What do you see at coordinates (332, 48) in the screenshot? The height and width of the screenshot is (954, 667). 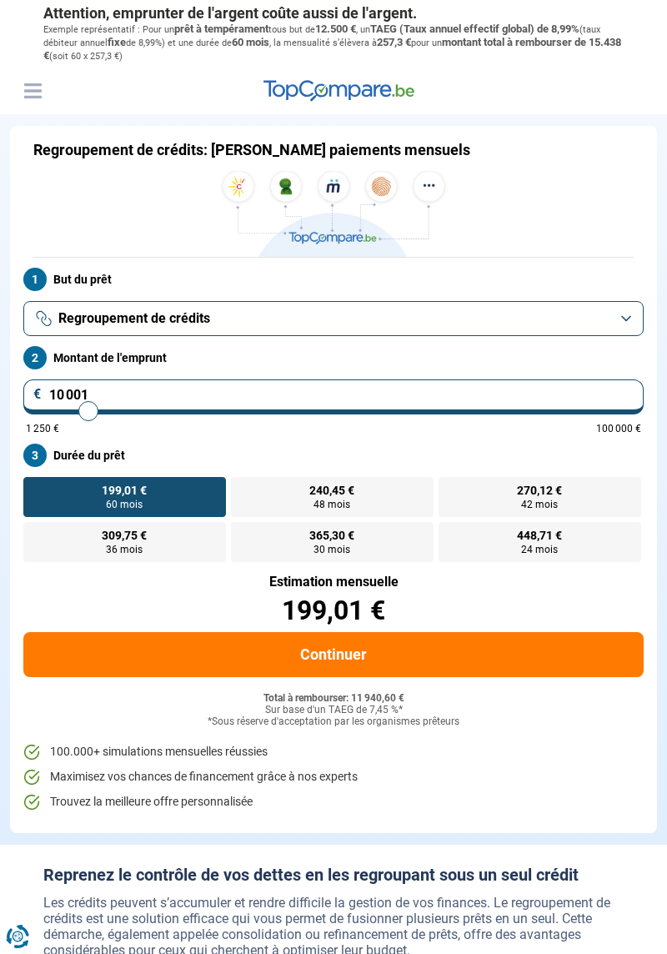 I see `span: montant total à rembourser de 15.438 €` at bounding box center [332, 48].